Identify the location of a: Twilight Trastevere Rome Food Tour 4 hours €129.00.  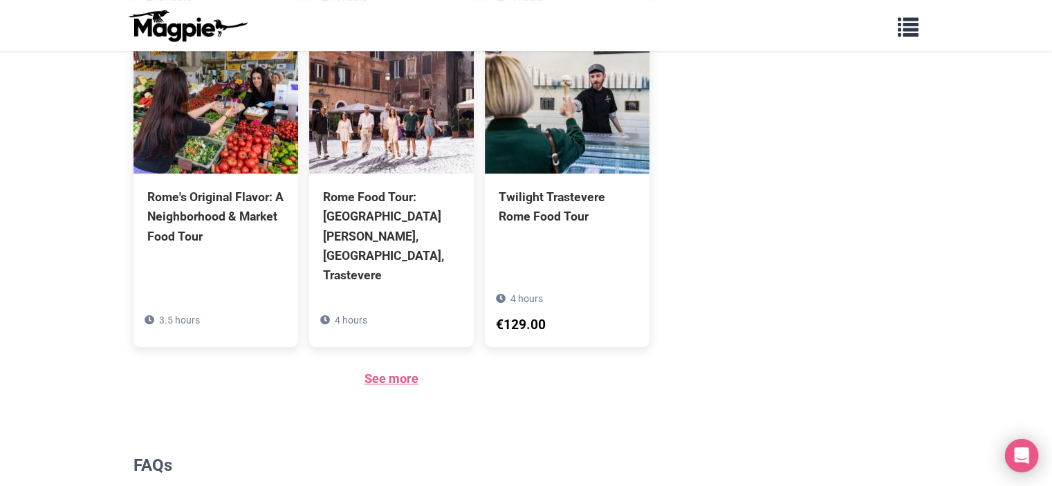
(567, 162).